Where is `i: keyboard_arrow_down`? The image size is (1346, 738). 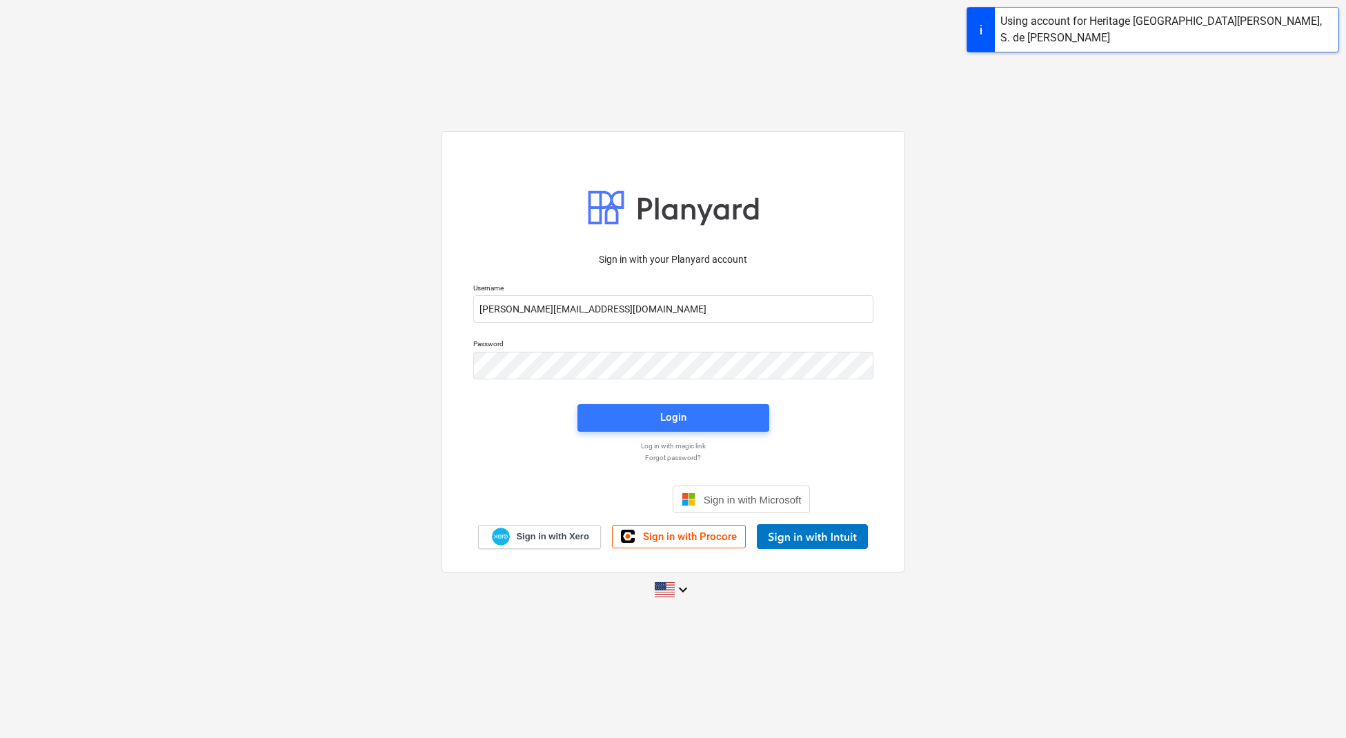
i: keyboard_arrow_down is located at coordinates (683, 590).